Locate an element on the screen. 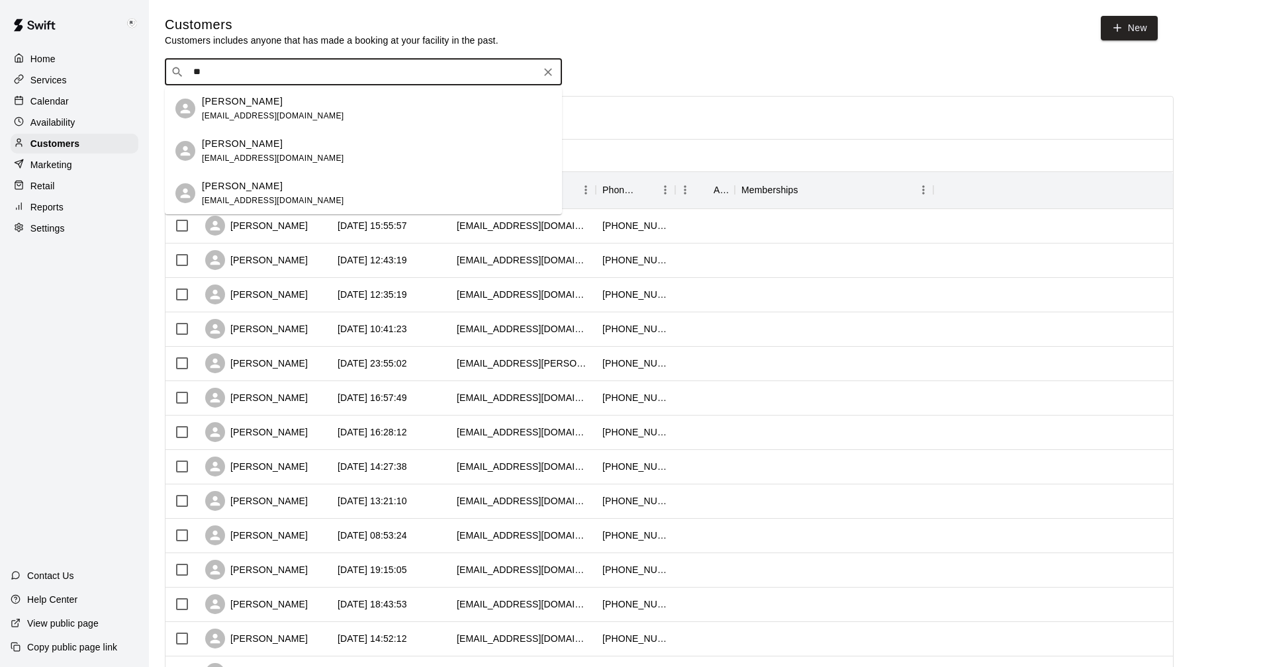  div: Marketing is located at coordinates (74, 165).